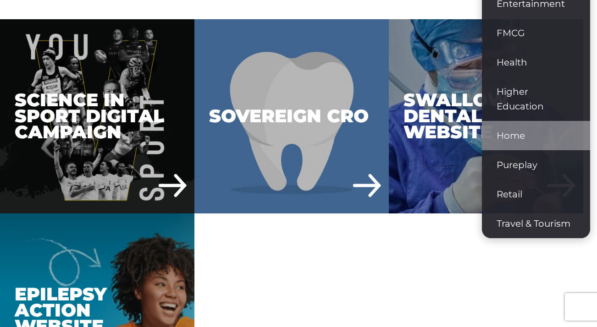 The width and height of the screenshot is (597, 327). Describe the element at coordinates (536, 33) in the screenshot. I see `a: FMCG` at that location.